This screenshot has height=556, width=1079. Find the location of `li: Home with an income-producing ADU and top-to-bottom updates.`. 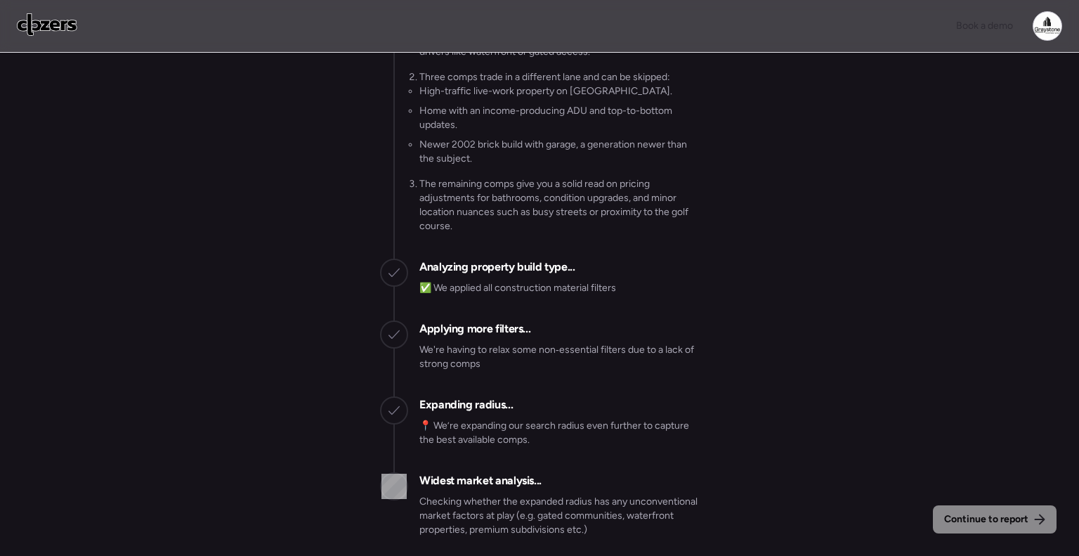

li: Home with an income-producing ADU and top-to-bottom updates. is located at coordinates (559, 118).